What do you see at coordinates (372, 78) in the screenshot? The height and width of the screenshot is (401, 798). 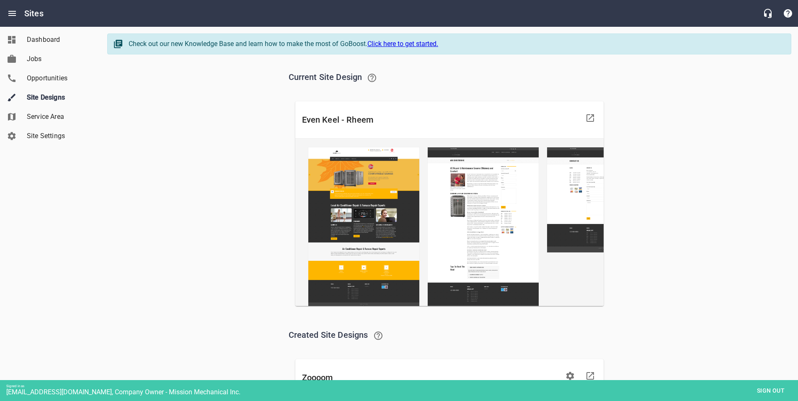 I see `a: Learn about our recommended Site updates` at bounding box center [372, 78].